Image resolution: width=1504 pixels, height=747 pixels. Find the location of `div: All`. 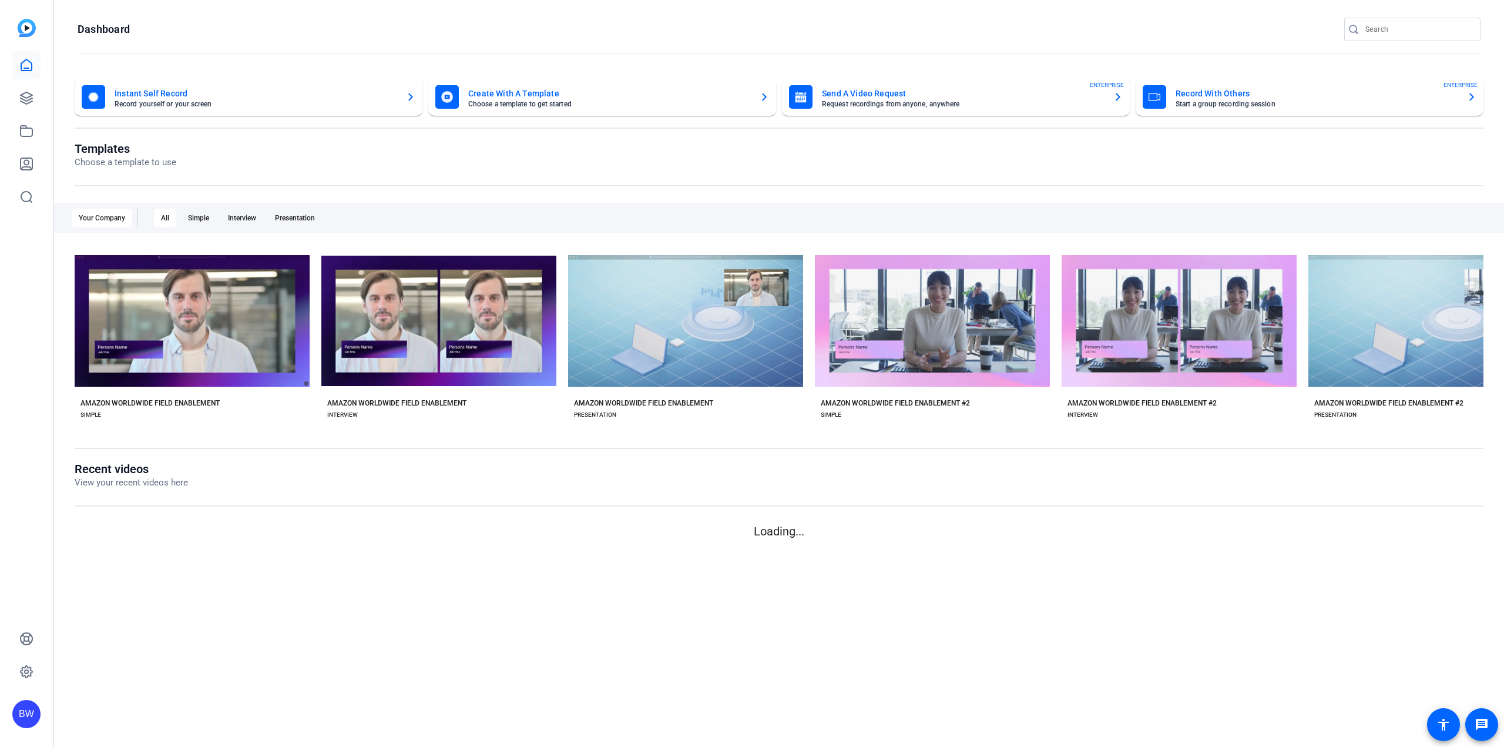

div: All is located at coordinates (165, 218).